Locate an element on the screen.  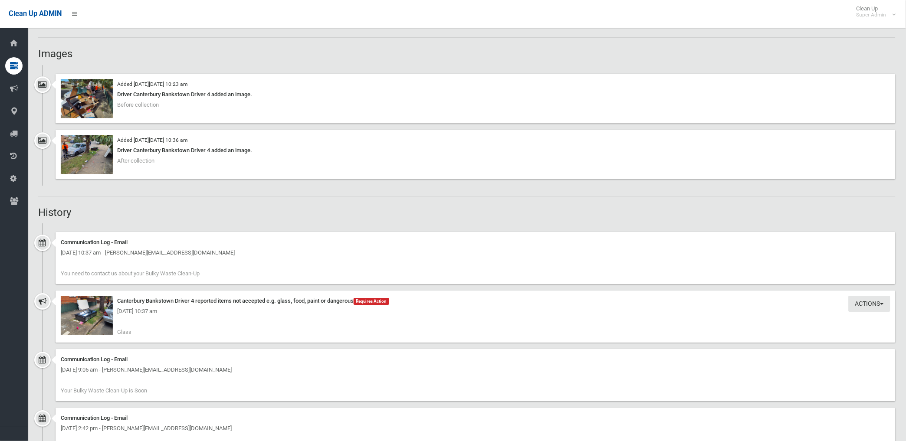
button: Actions is located at coordinates (870, 304).